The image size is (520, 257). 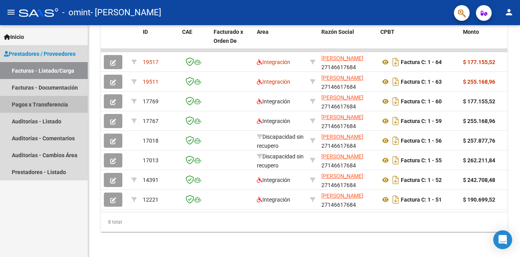 I want to click on span: 17769, so click(x=151, y=102).